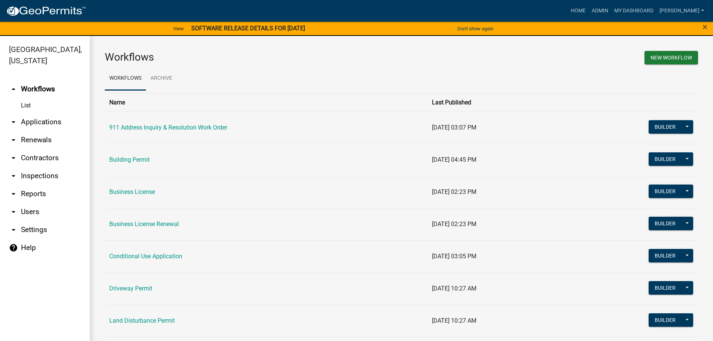  I want to click on a: My Dashboard, so click(634, 11).